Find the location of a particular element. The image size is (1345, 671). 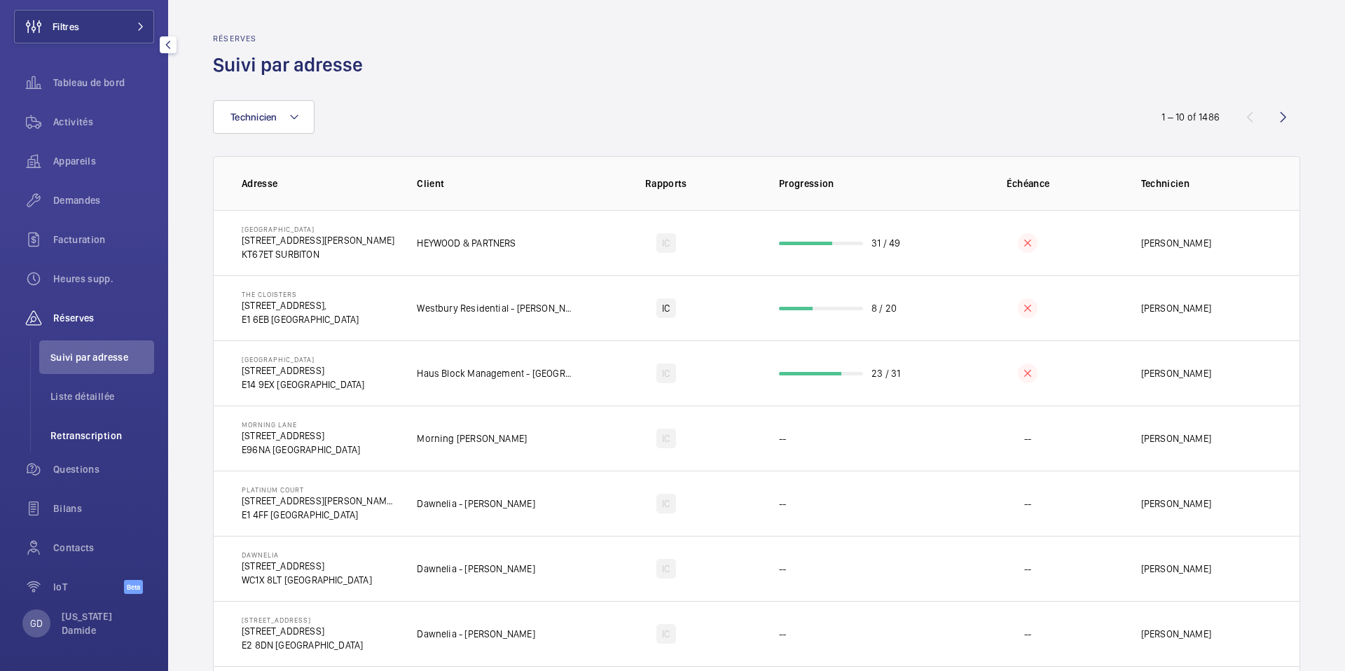

p: Platinum Court is located at coordinates (318, 490).